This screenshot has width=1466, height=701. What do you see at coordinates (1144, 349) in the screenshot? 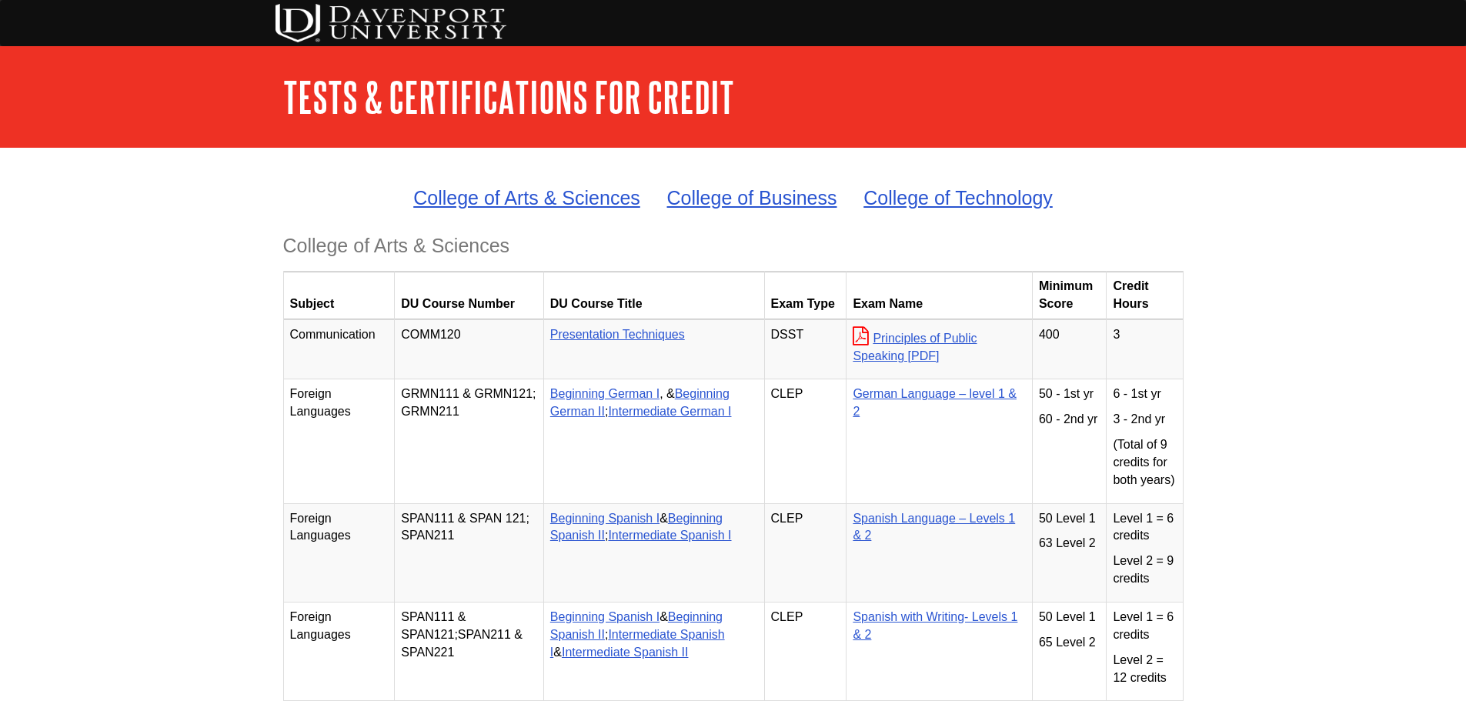
I see `td: 3` at bounding box center [1144, 349].